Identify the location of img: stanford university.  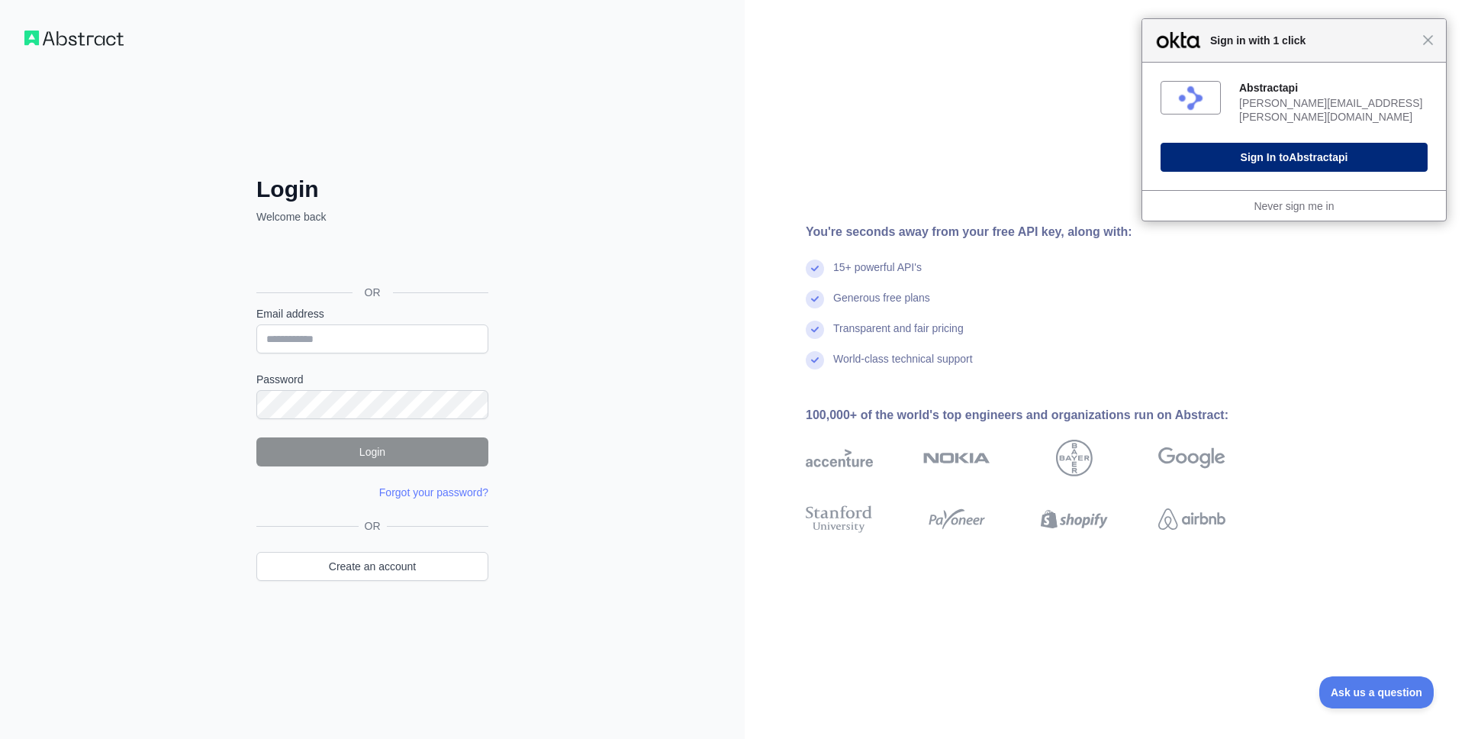
(839, 519).